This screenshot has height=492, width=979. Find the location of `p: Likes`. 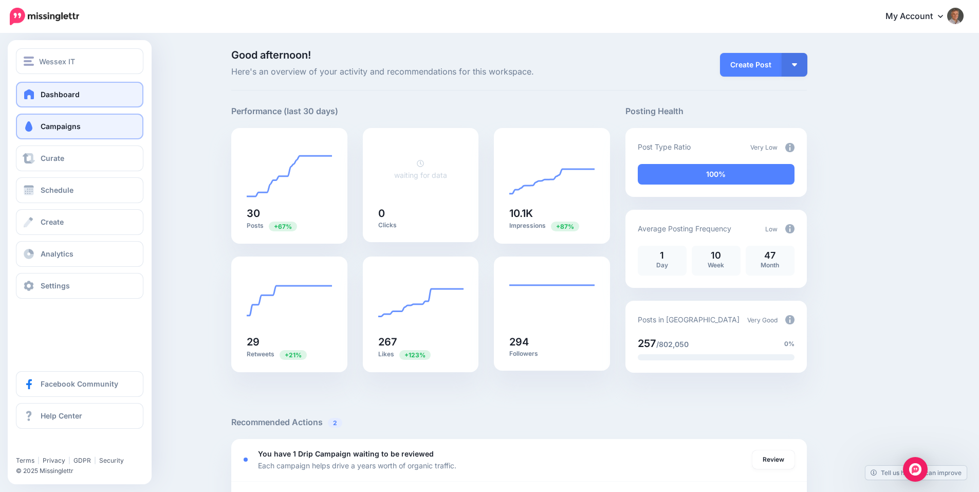

p: Likes is located at coordinates (421, 354).